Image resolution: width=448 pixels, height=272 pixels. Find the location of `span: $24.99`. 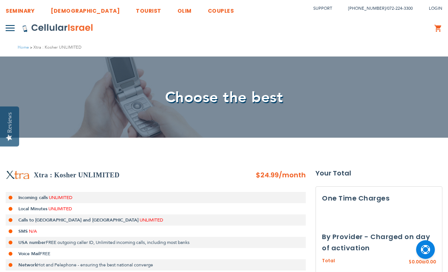

span: $24.99 is located at coordinates (267, 175).